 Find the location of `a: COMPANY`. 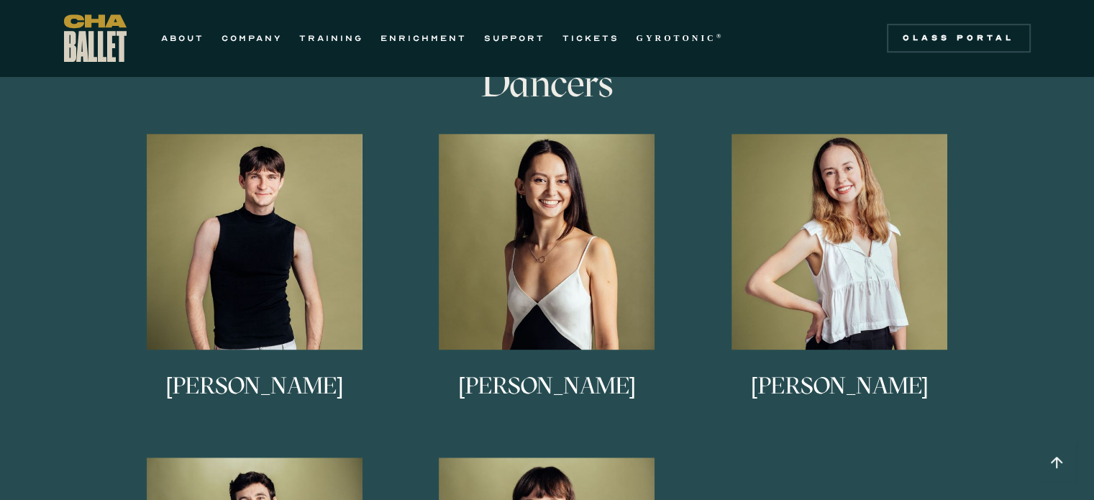

a: COMPANY is located at coordinates (252, 38).